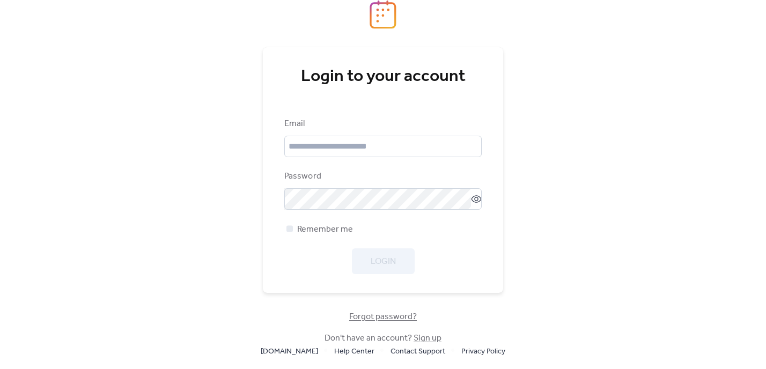 The image size is (766, 369). What do you see at coordinates (383, 77) in the screenshot?
I see `div: Login to your account` at bounding box center [383, 77].